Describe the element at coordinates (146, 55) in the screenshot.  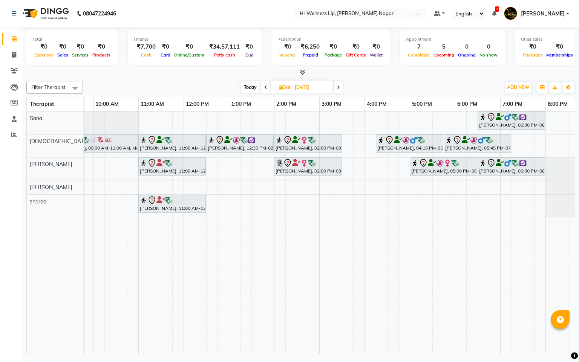
I see `span: Cash` at that location.